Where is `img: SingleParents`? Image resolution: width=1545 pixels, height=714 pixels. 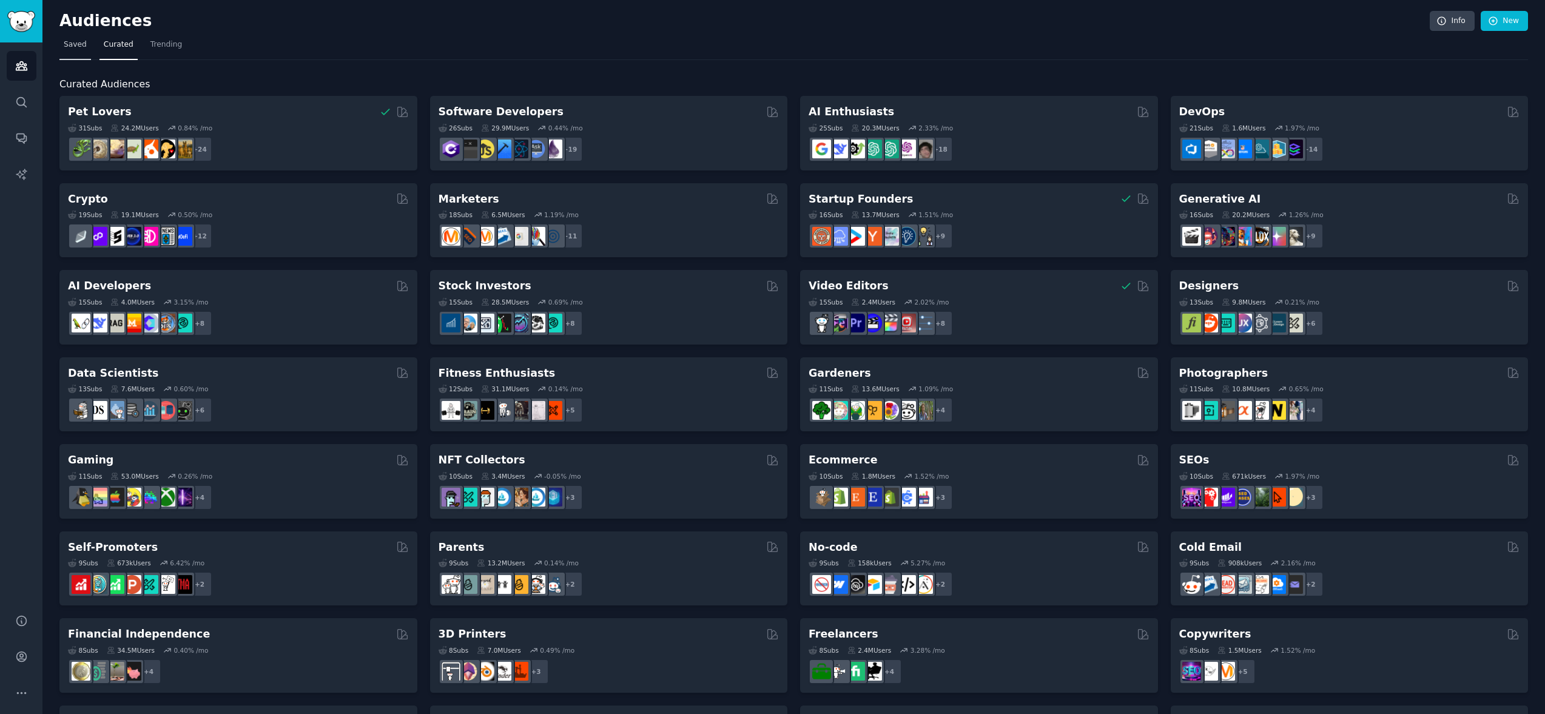 img: SingleParents is located at coordinates (468, 584).